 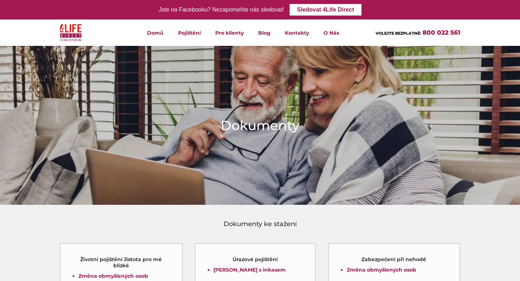 I want to click on div: Jste na Facebooku? Nezapomeňte nás sledovat!, so click(x=221, y=10).